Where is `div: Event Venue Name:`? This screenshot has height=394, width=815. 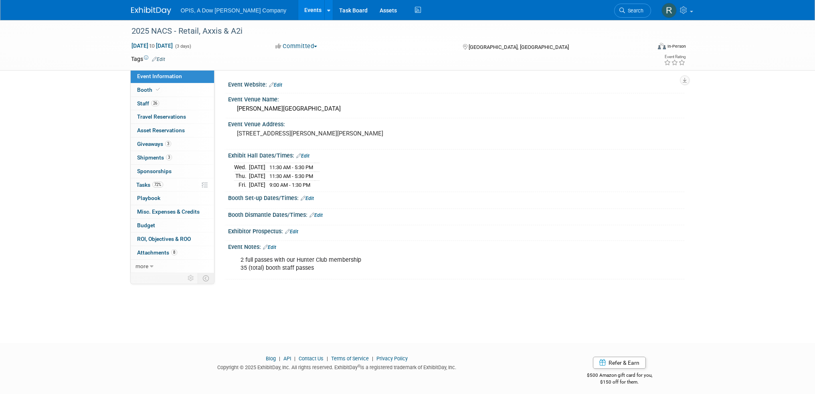
div: Event Venue Name: is located at coordinates (456, 98).